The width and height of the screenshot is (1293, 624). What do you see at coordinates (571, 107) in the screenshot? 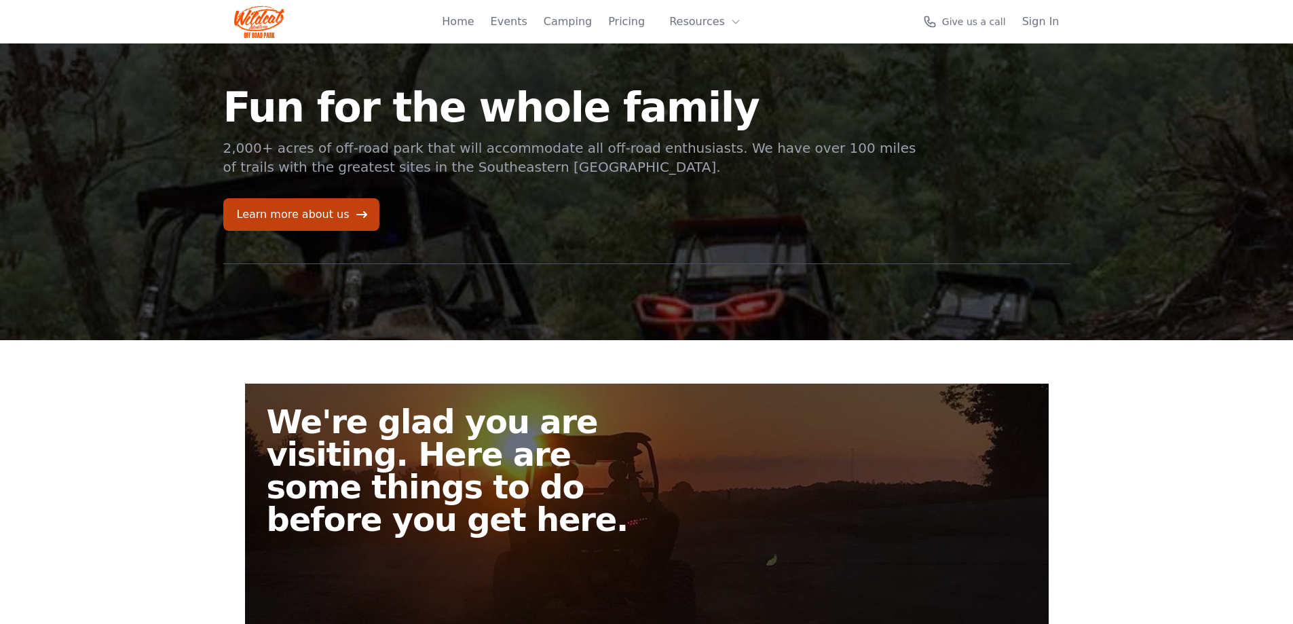
I see `h1: Fun for the whole family` at bounding box center [571, 107].